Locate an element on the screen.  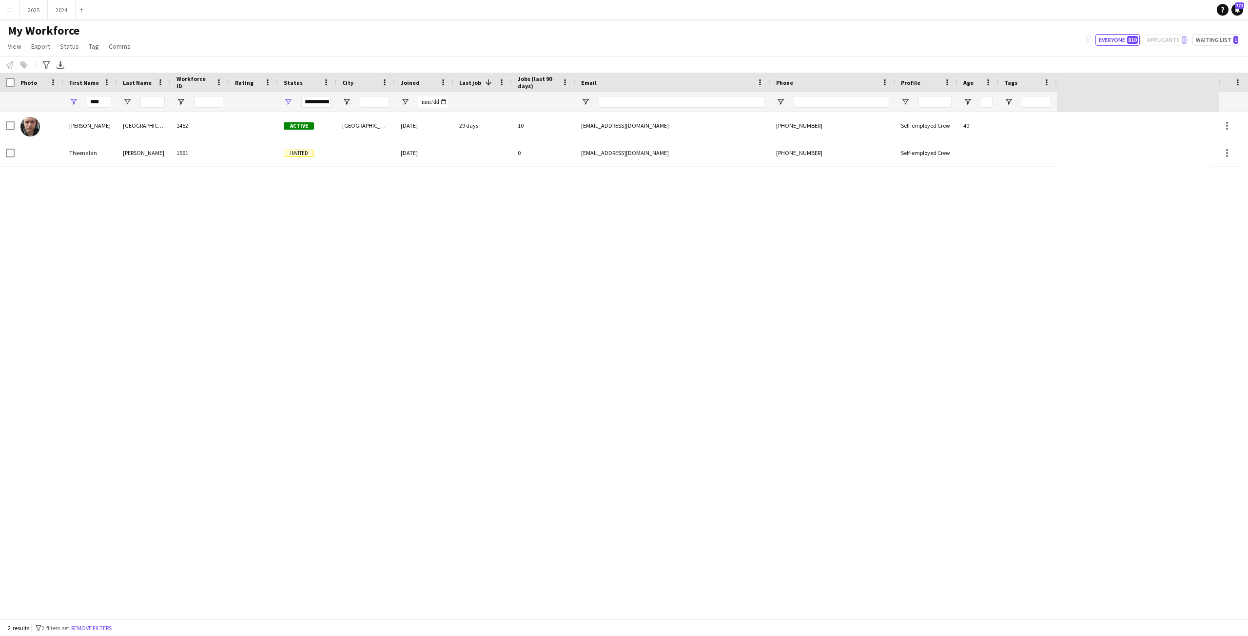
span: Phone is located at coordinates (784, 82).